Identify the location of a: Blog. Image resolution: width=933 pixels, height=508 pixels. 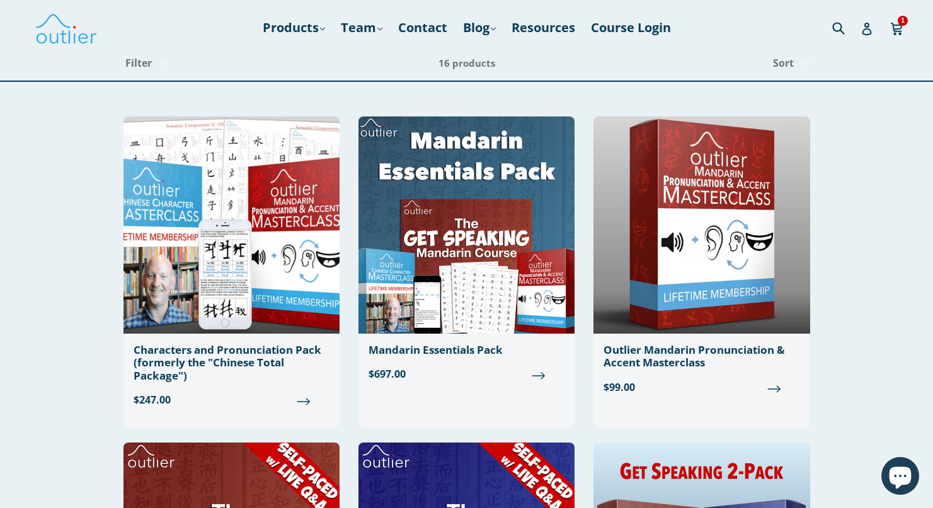
(479, 28).